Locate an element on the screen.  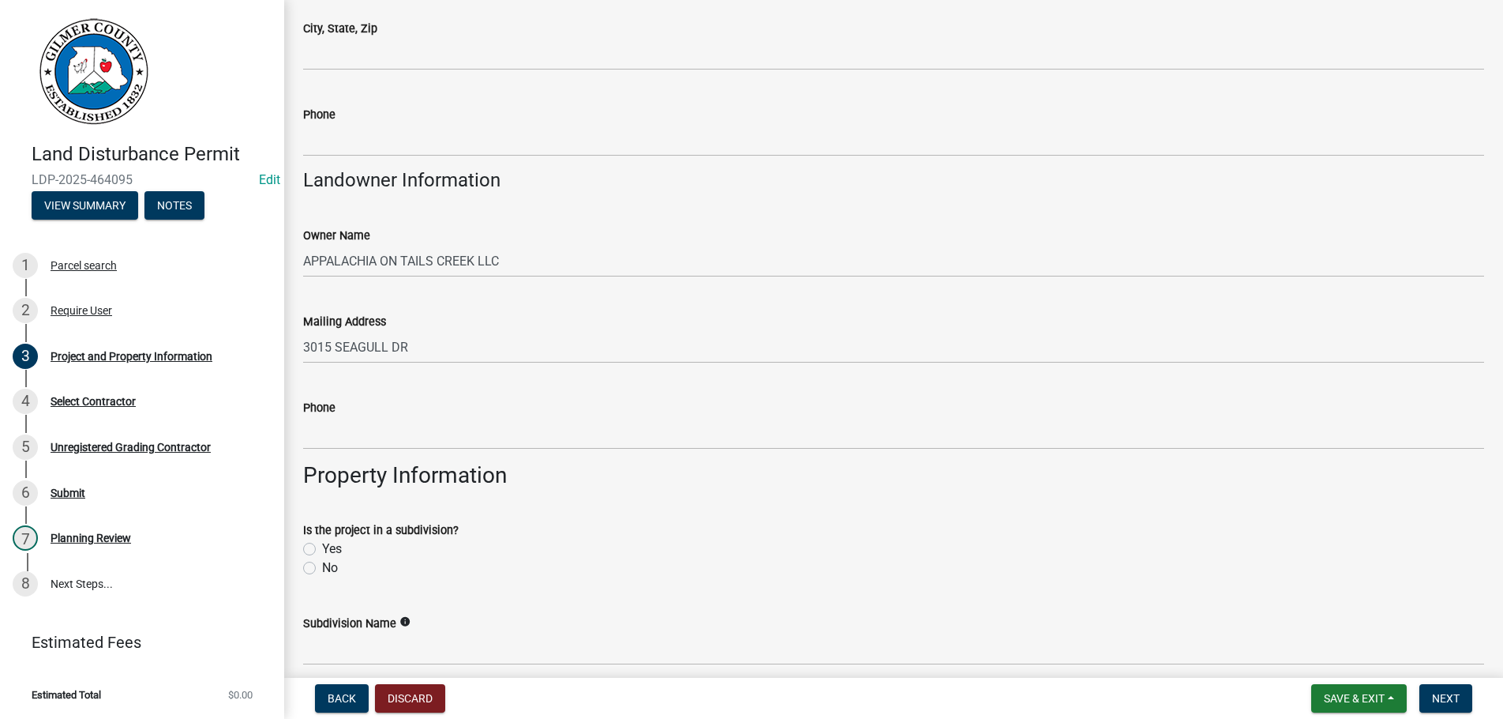
span: Save & Exit is located at coordinates (1354, 698).